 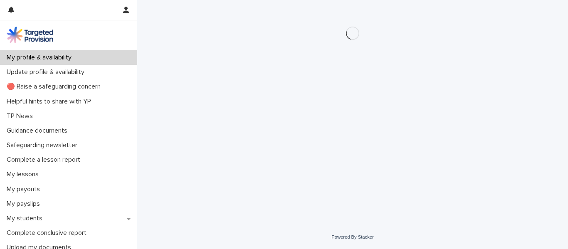 I want to click on p: 🔴 Raise a safeguarding concern, so click(x=55, y=87).